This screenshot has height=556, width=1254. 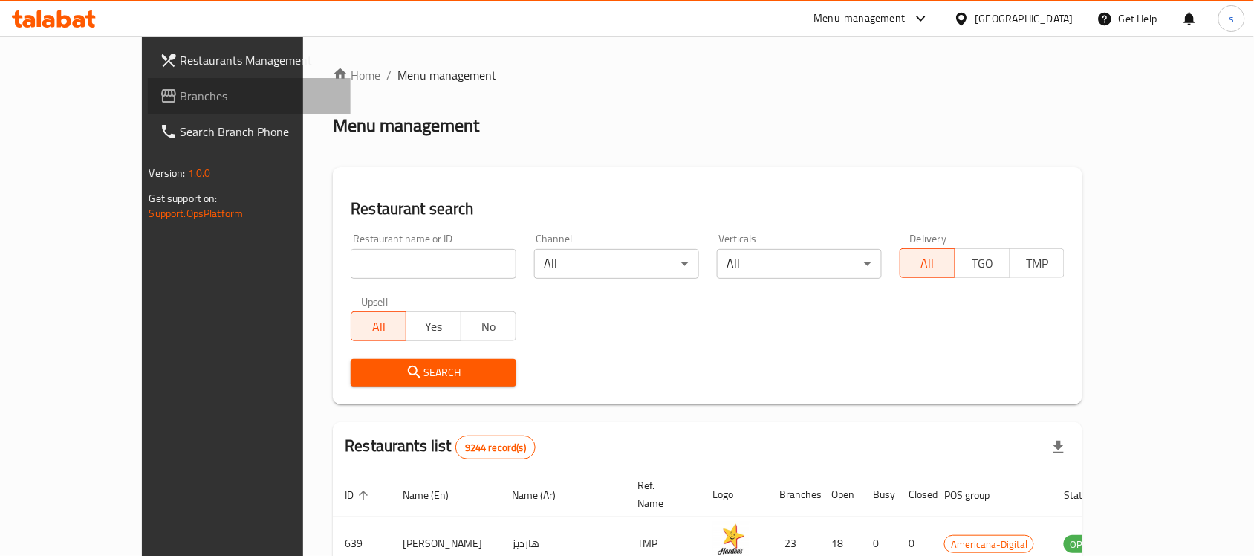 What do you see at coordinates (199, 173) in the screenshot?
I see `span: 1.0.0` at bounding box center [199, 173].